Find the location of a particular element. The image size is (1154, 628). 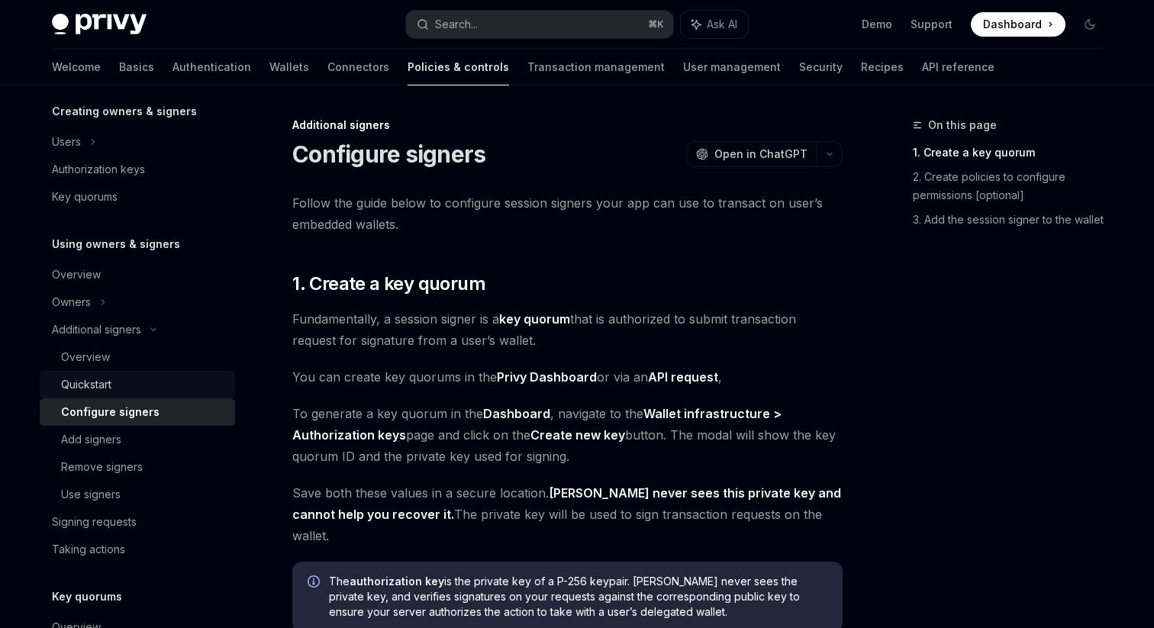

span: On this page is located at coordinates (962, 125).